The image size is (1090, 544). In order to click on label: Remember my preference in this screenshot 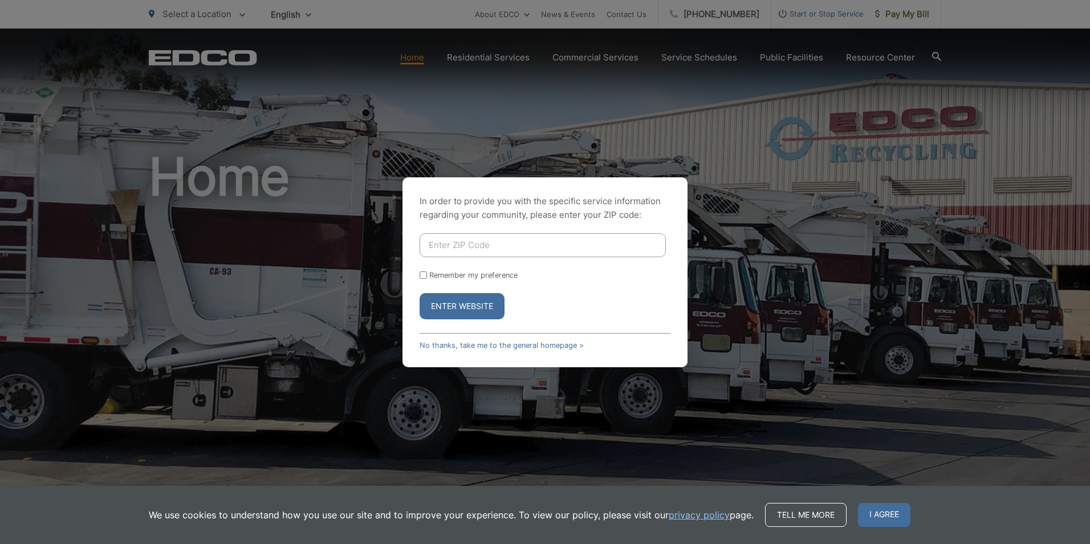, I will do `click(473, 275)`.